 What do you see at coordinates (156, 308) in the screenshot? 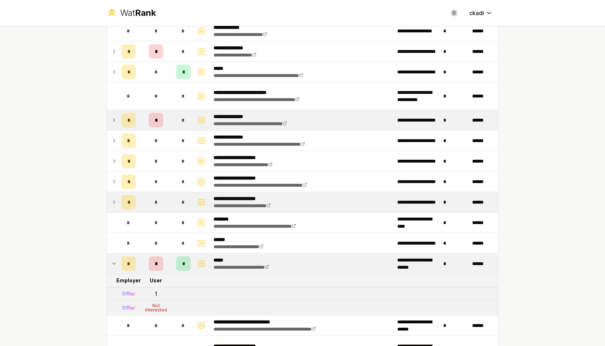
I see `div: Not Interested` at bounding box center [156, 308].